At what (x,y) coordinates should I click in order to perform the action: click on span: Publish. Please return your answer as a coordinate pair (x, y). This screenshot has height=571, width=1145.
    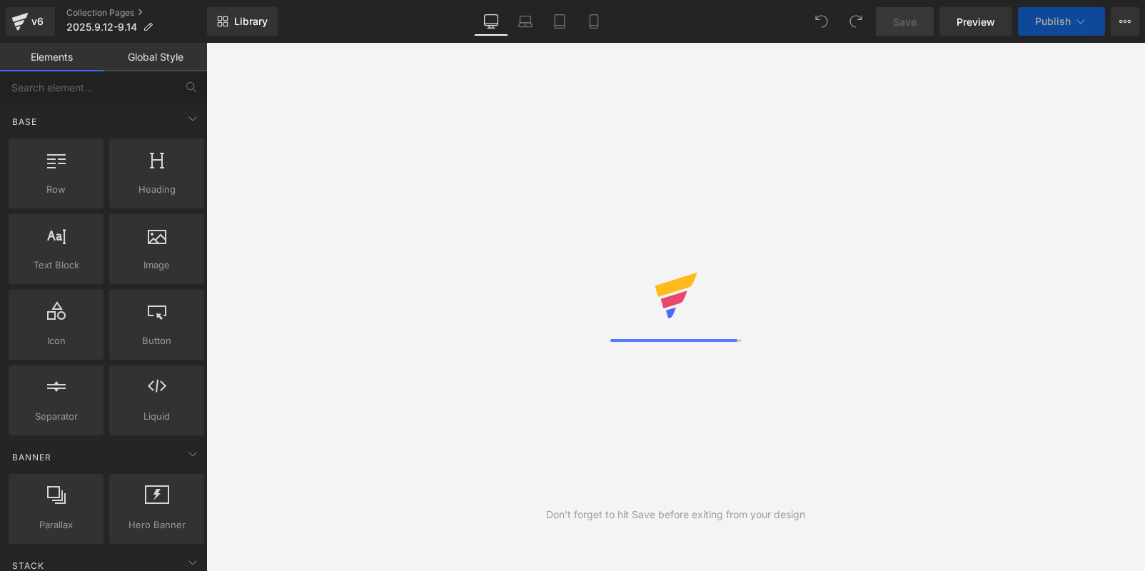
    Looking at the image, I should click on (1053, 21).